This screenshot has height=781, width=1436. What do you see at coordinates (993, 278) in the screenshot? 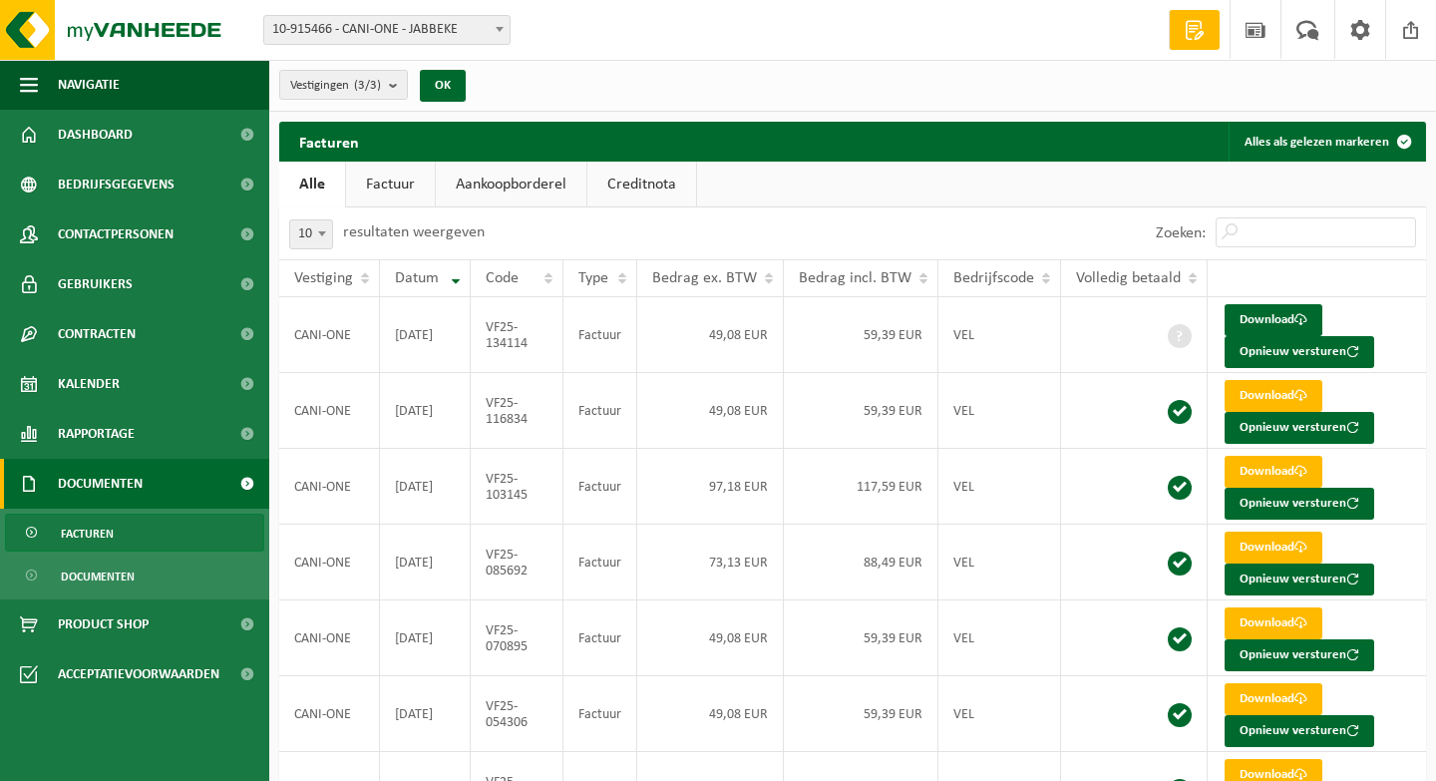
I see `span: Bedrijfscode` at bounding box center [993, 278].